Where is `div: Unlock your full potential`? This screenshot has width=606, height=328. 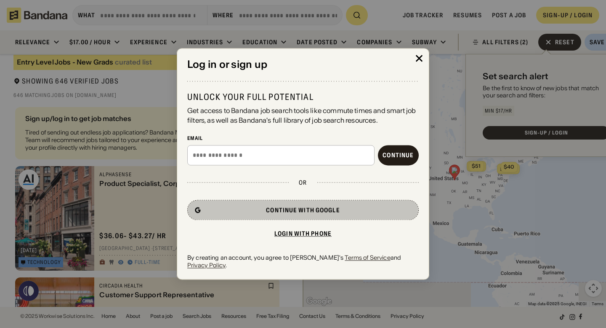
div: Unlock your full potential is located at coordinates (303, 97).